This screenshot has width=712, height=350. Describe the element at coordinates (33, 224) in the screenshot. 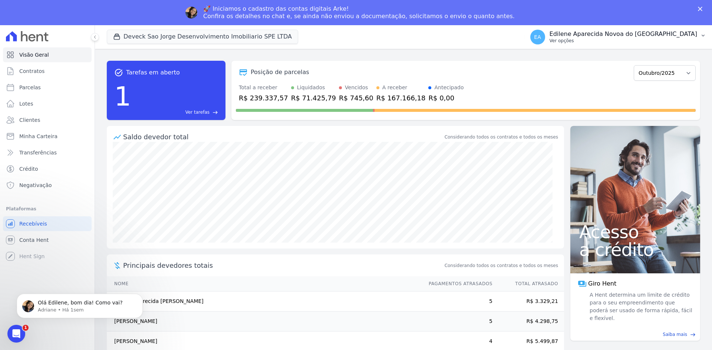

I see `span: Recebíveis` at that location.